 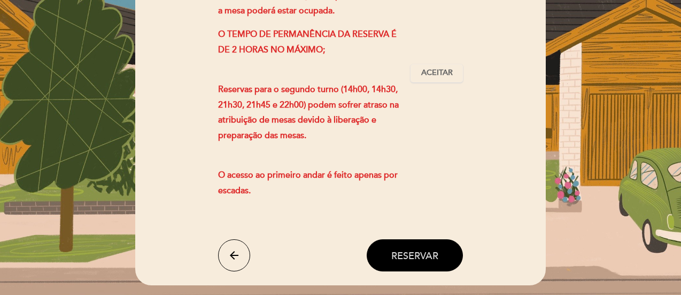 I want to click on p: O TEMPO DE PERMANÊNCIA DA RESERVA É DE 2 HORAS NO MÁXIMO;, so click(x=310, y=50).